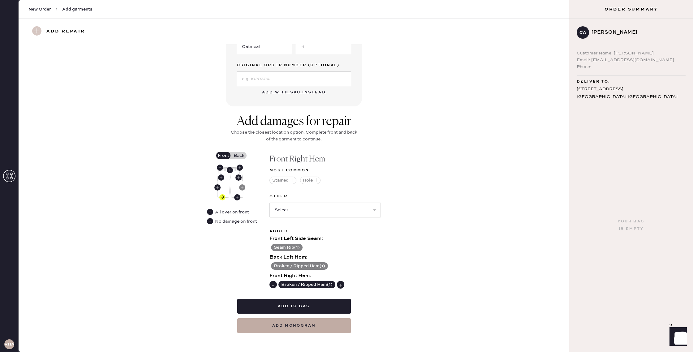 Image resolution: width=693 pixels, height=352 pixels. Describe the element at coordinates (325, 276) in the screenshot. I see `div: Front Right Hem :` at that location.